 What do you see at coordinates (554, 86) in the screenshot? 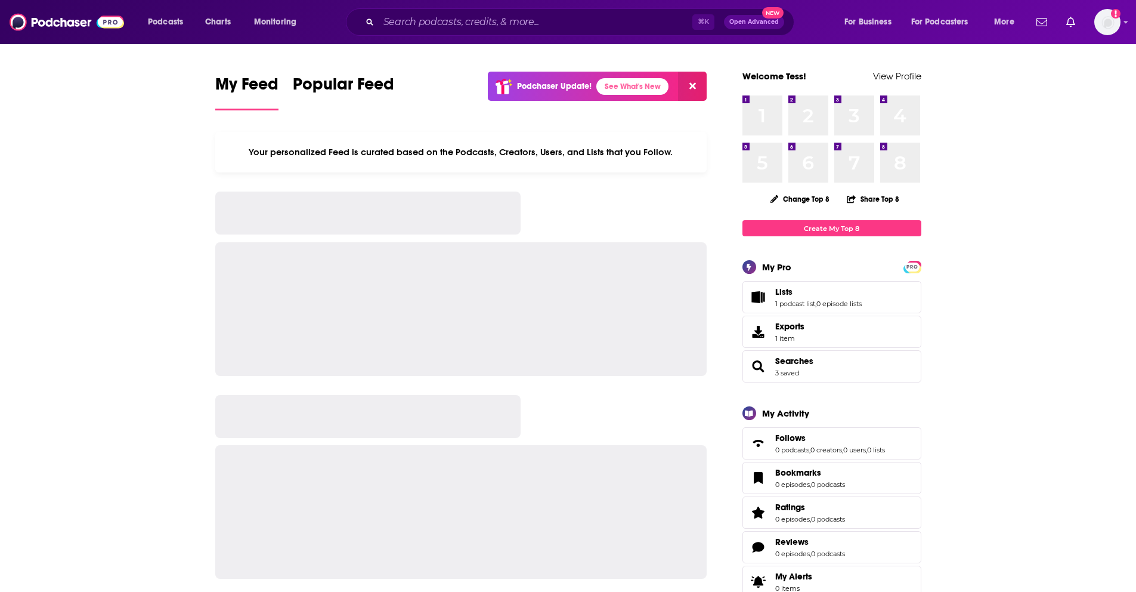
I see `p: Podchaser Update!` at bounding box center [554, 86].